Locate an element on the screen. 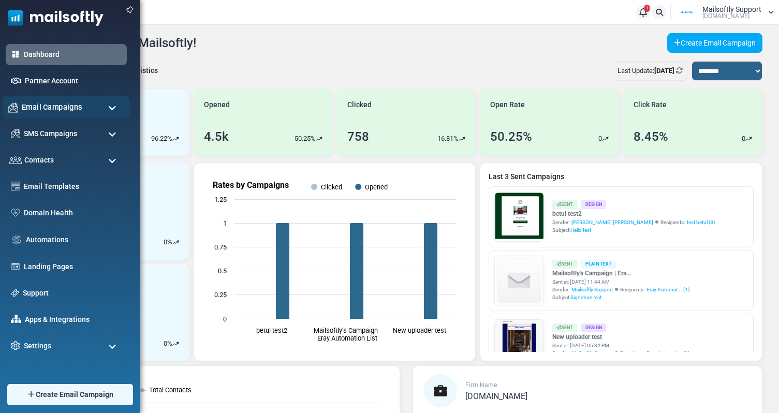 The height and width of the screenshot is (413, 779). div: Plain Text is located at coordinates (598, 264).